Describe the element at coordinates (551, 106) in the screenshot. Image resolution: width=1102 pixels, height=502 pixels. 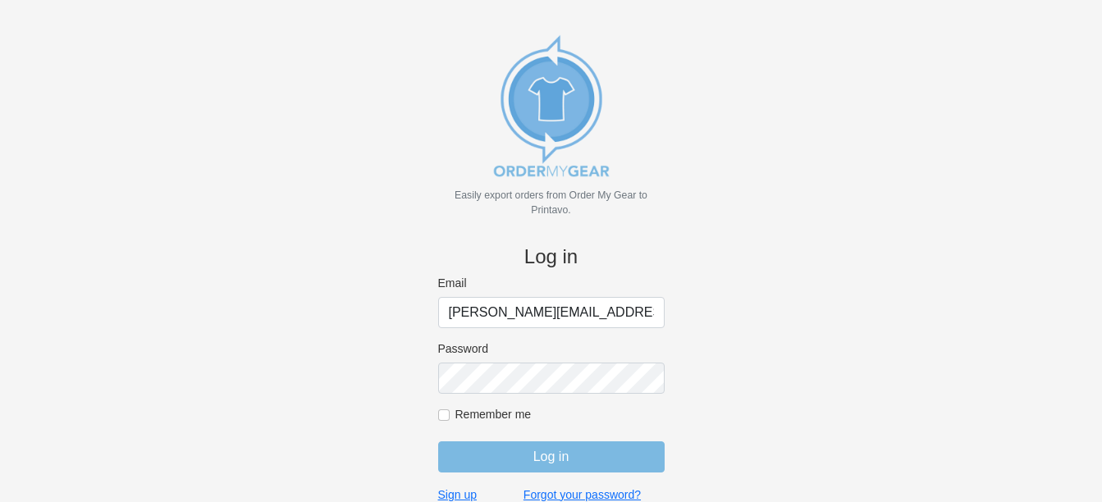
I see `img: new_omg_export_logo-652582c309f788888370c3373ec495a74b7b3fc93c8838f76510ecd25890bcc4.png` at that location.